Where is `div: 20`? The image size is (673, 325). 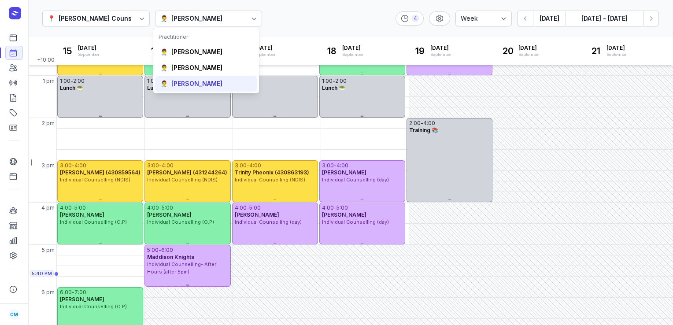 div: 20 is located at coordinates (508, 51).